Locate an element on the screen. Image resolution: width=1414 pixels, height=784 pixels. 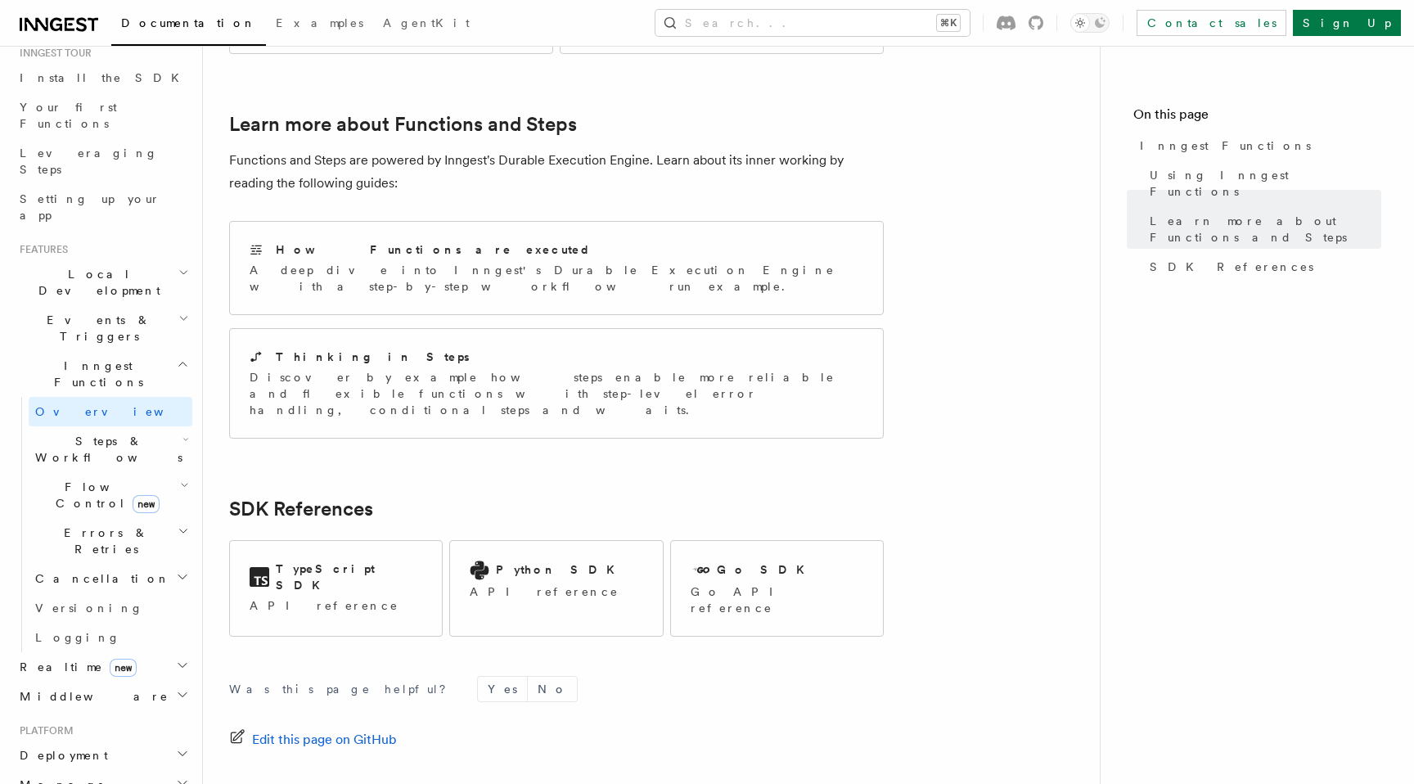
a: Using Inngest Functions is located at coordinates (1262, 183).